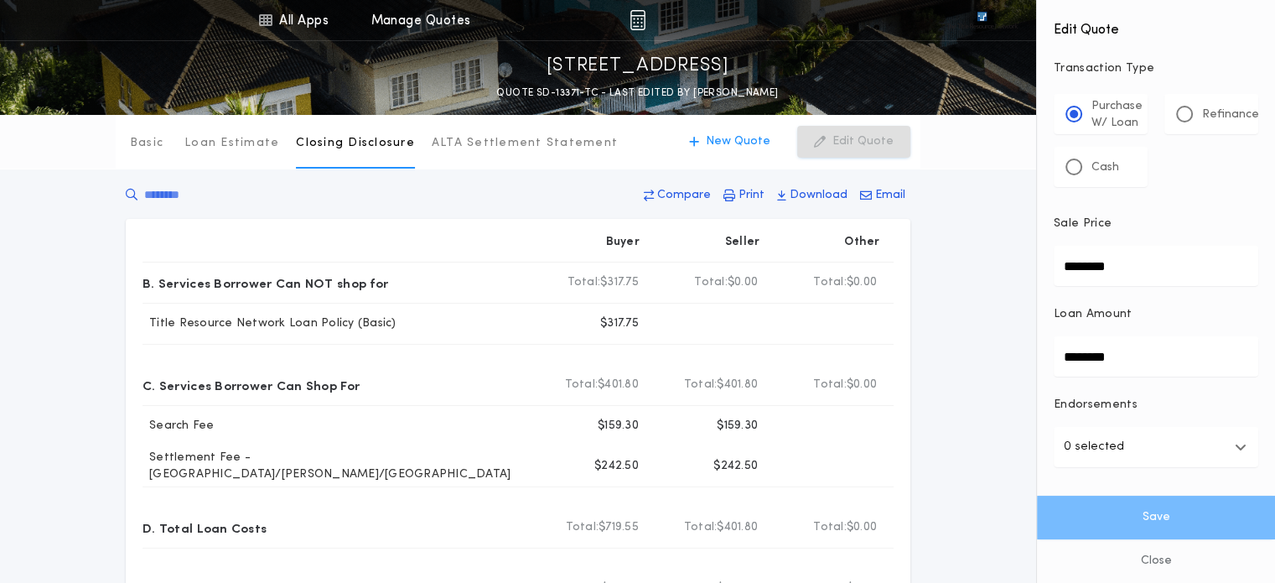  Describe the element at coordinates (269, 324) in the screenshot. I see `p: Title Resource Network Loan Policy (Basic)` at that location.